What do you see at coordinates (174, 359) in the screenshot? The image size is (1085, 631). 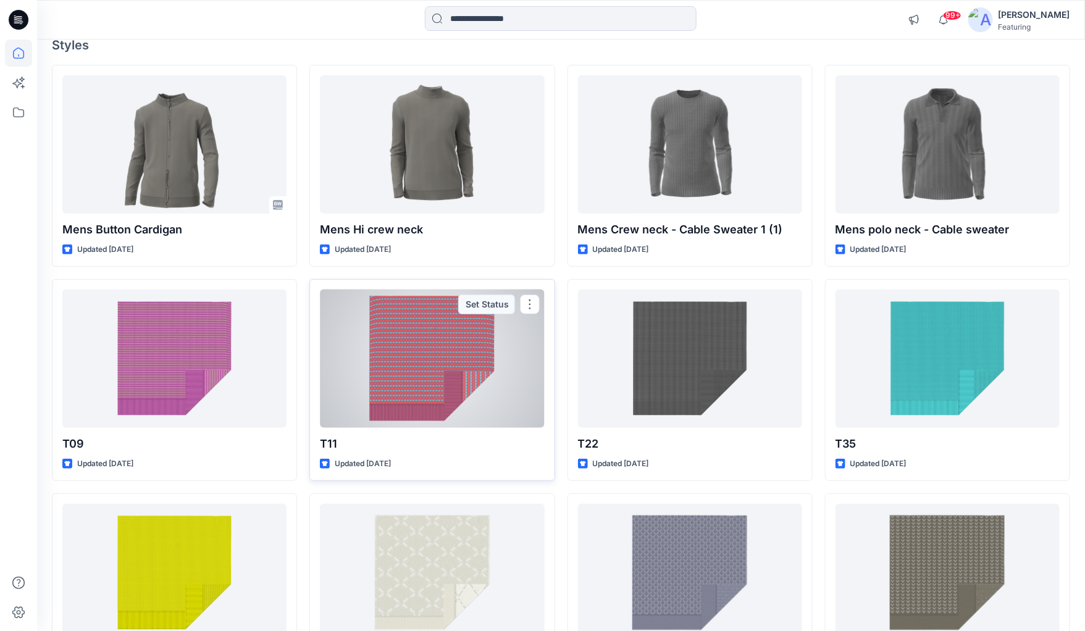 I see `a: T09` at bounding box center [174, 359].